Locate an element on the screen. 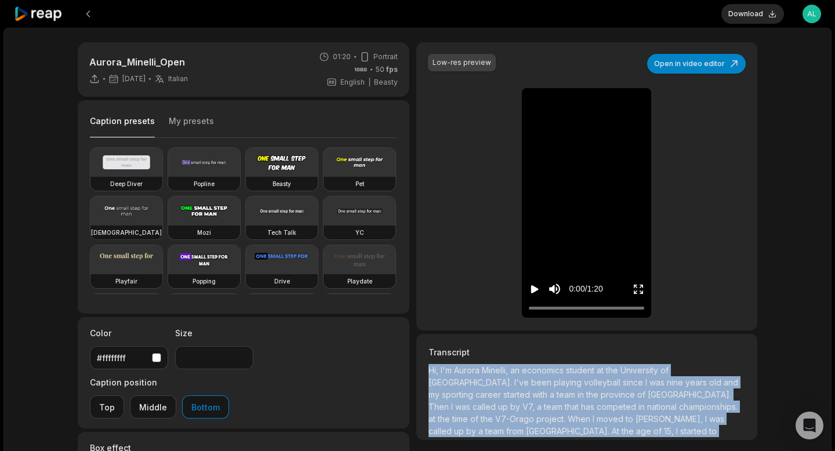 Image resolution: width=835 pixels, height=451 pixels. button: Play video is located at coordinates (535, 289).